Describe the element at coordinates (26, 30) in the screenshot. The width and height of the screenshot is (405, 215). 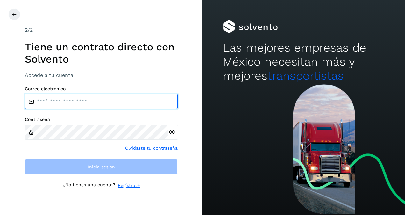
I see `span: 2` at that location.